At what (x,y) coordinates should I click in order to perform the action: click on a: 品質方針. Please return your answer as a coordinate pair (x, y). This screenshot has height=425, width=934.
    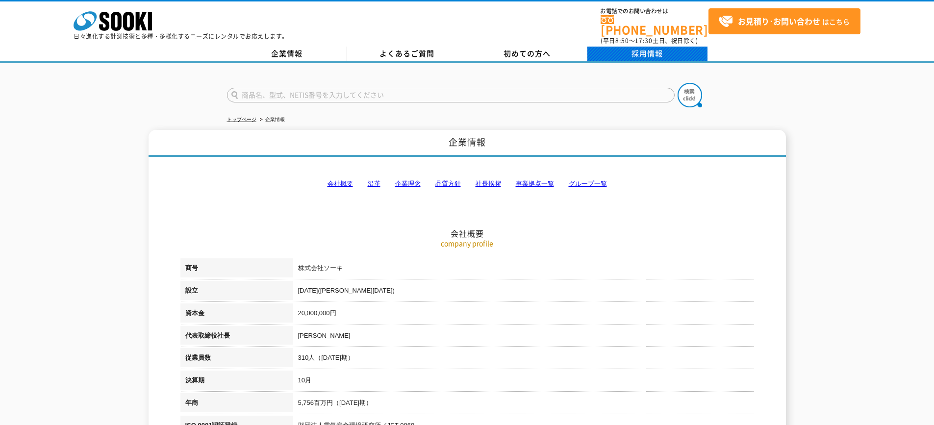
    Looking at the image, I should click on (448, 183).